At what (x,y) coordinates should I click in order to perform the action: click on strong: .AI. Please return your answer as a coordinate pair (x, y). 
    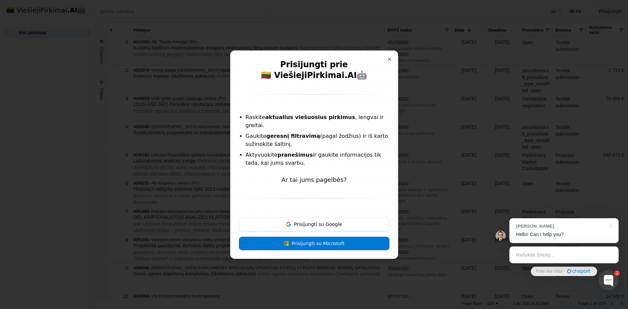
    Looking at the image, I should click on (350, 75).